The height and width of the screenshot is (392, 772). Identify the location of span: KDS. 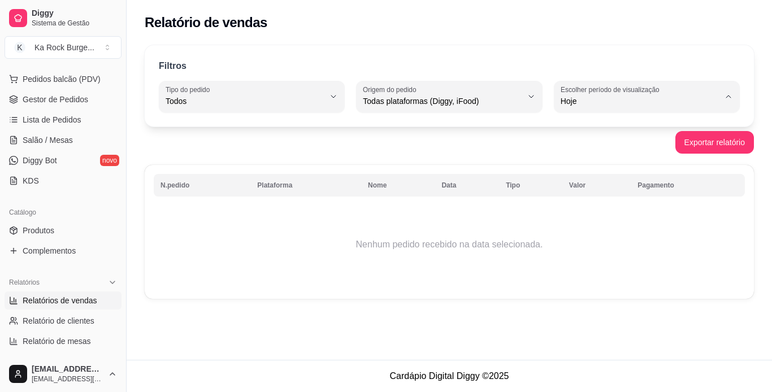
(31, 181).